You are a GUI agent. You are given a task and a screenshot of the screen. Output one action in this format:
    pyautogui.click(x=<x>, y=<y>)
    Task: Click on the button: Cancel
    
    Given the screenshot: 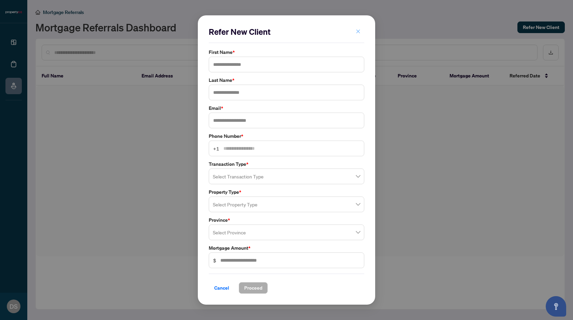 What is the action you would take?
    pyautogui.click(x=222, y=288)
    